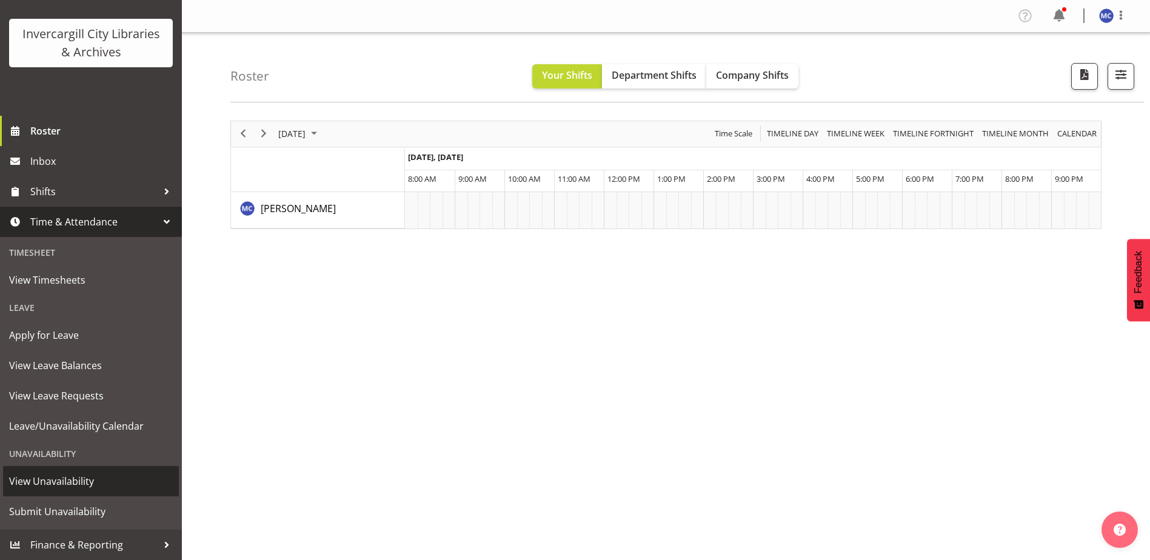 This screenshot has width=1150, height=560. I want to click on span: Shifts, so click(94, 192).